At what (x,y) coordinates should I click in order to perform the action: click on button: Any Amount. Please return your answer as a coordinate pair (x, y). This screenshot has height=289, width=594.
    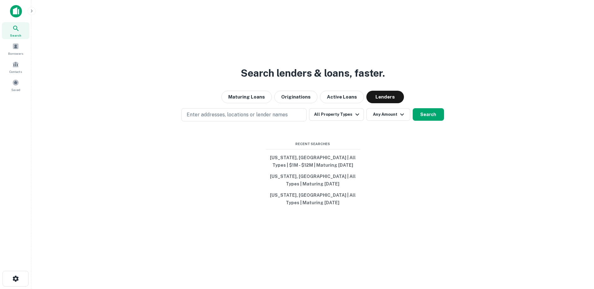
    Looking at the image, I should click on (388, 115).